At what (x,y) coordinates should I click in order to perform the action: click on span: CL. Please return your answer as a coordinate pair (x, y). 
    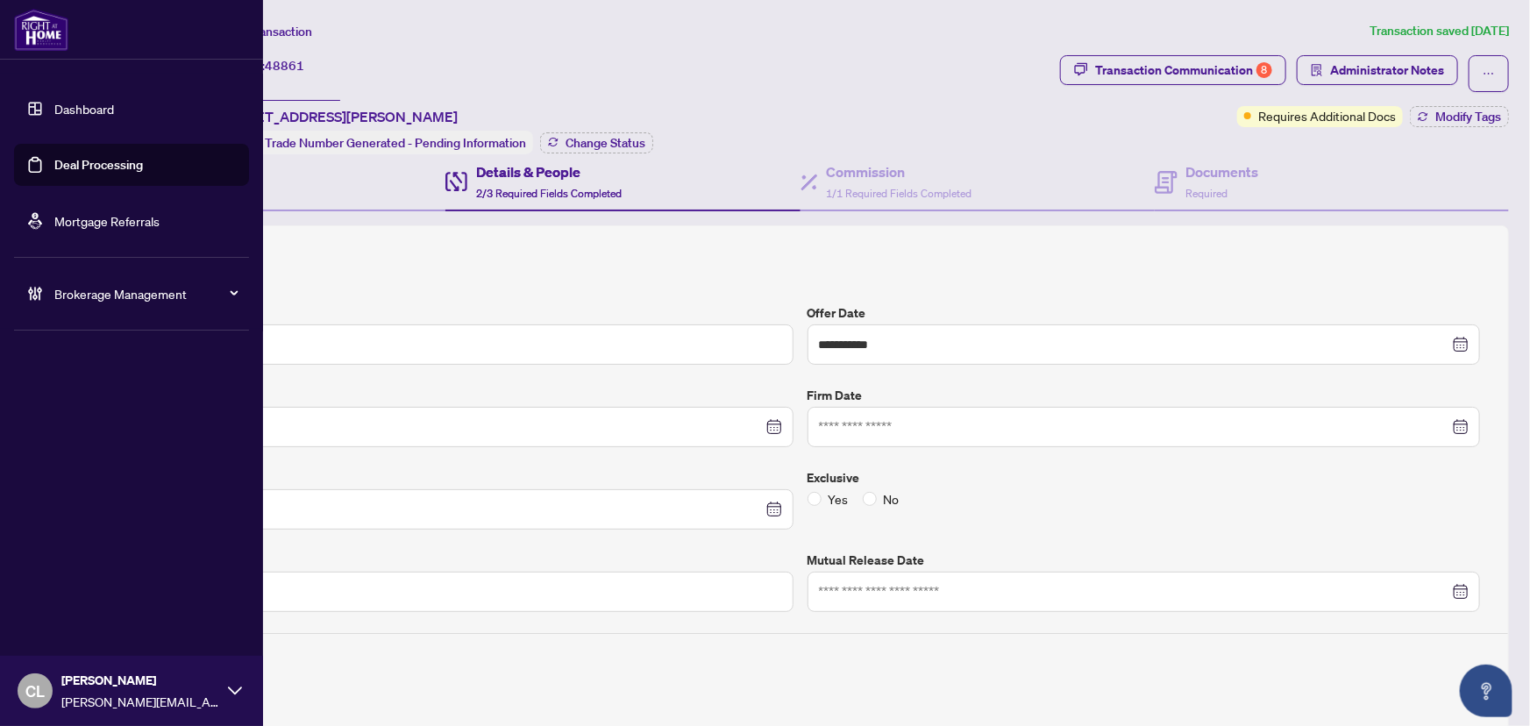
    Looking at the image, I should click on (35, 691).